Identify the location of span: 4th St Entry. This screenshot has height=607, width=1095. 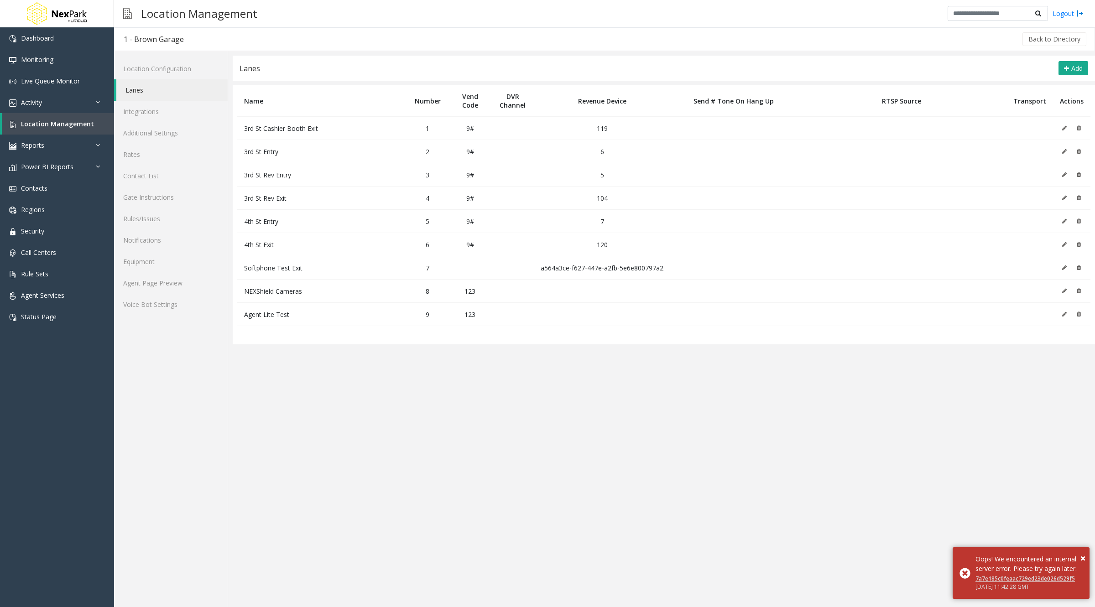
(261, 221).